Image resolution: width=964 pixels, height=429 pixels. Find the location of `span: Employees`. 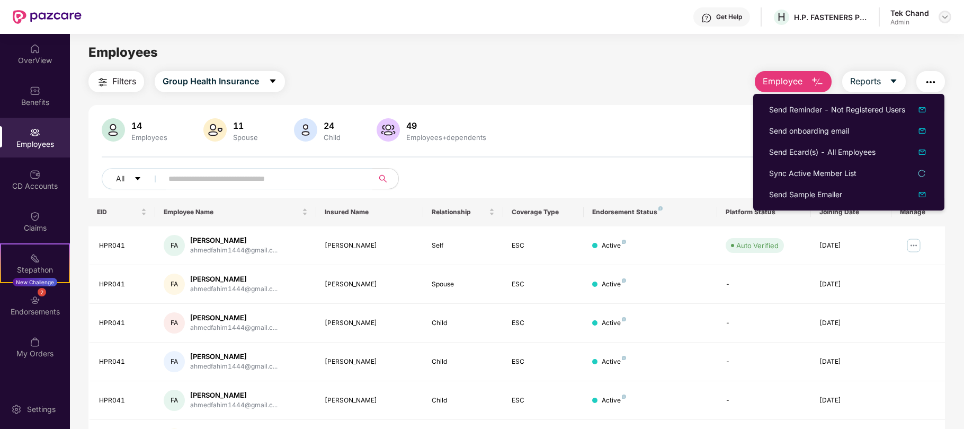

span: Employees is located at coordinates (123, 52).